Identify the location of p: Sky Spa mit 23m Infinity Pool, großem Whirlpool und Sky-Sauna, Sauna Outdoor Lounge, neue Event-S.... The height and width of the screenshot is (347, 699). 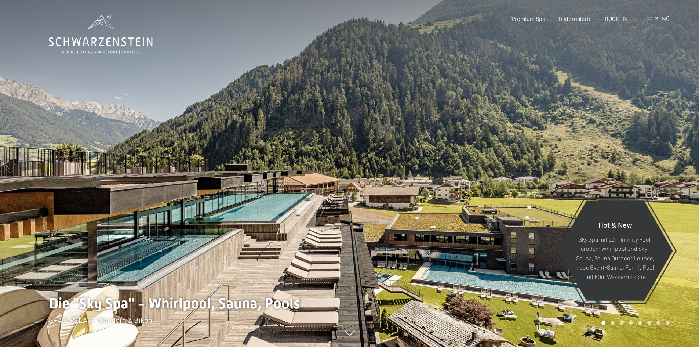
(615, 258).